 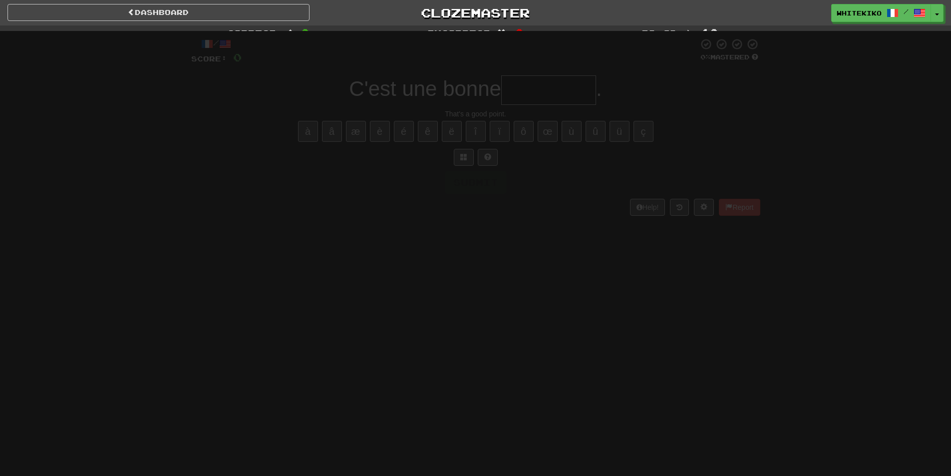 I want to click on span: whitekiko, so click(x=859, y=13).